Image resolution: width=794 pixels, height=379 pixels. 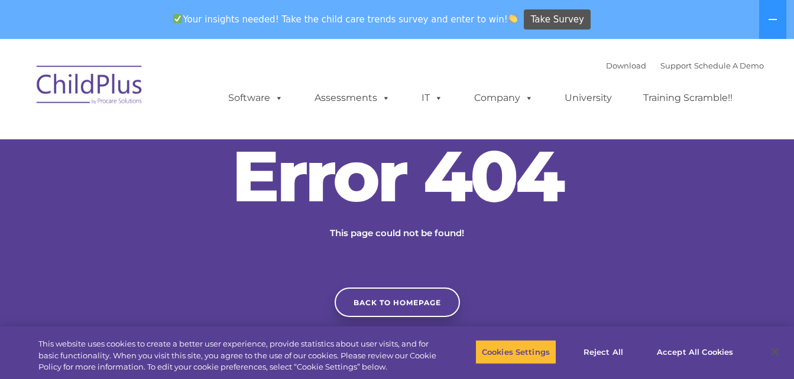 I want to click on a: Download, so click(x=626, y=66).